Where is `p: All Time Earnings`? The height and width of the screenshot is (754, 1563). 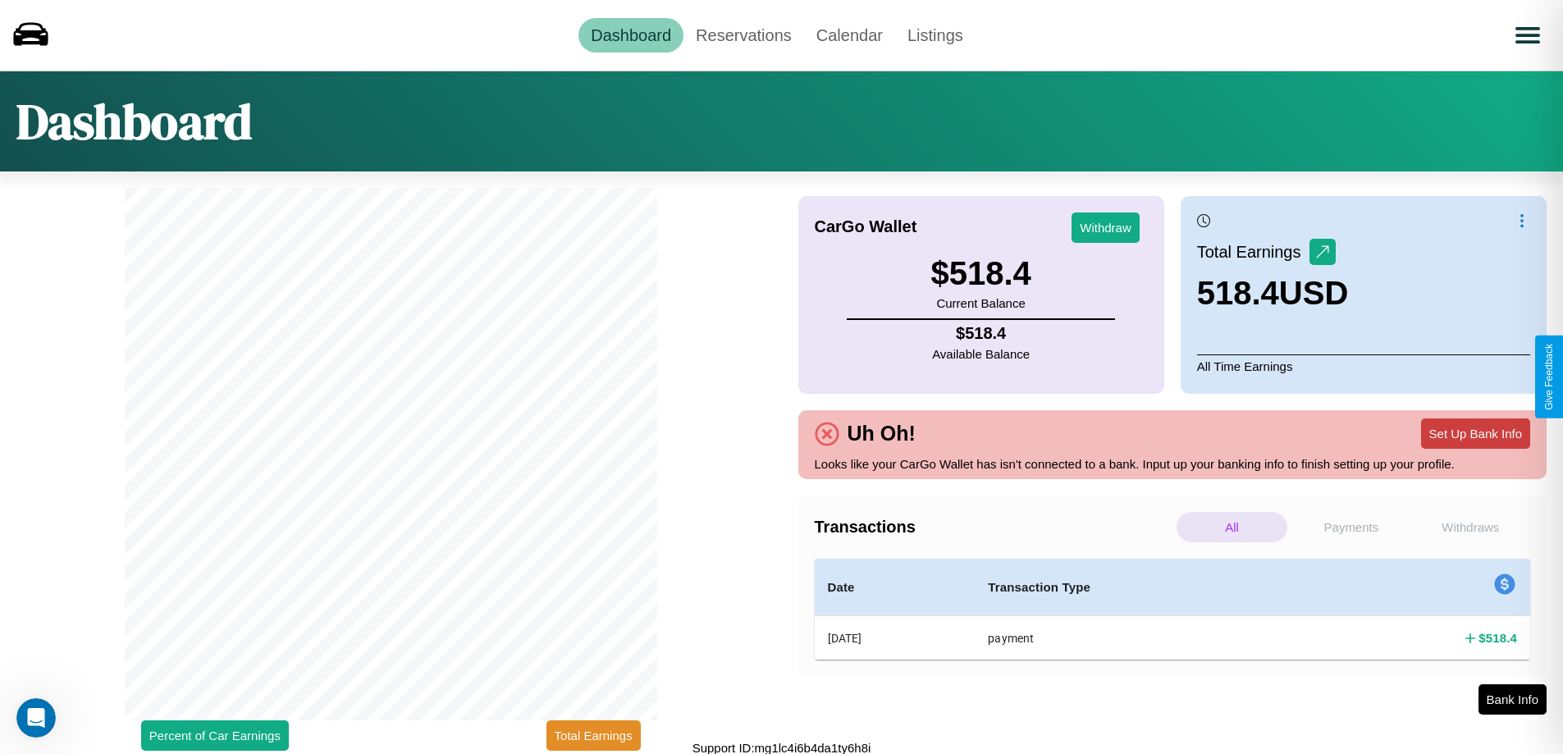
p: All Time Earnings is located at coordinates (1364, 366).